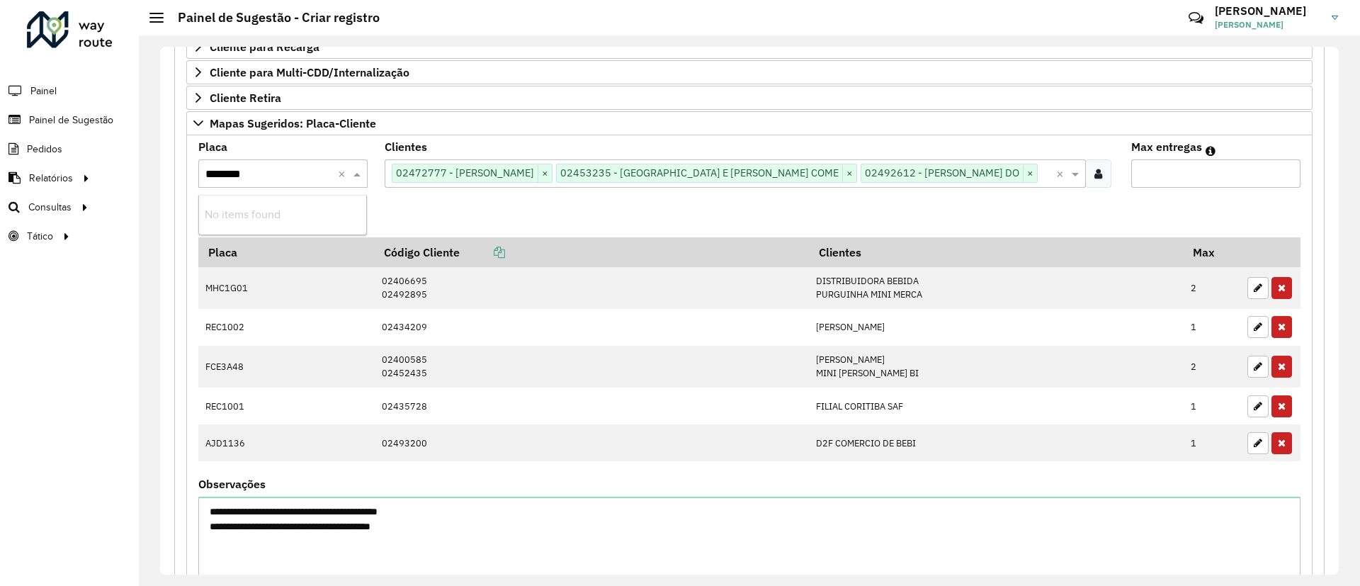 The height and width of the screenshot is (586, 1360). I want to click on td: 02435728, so click(592, 406).